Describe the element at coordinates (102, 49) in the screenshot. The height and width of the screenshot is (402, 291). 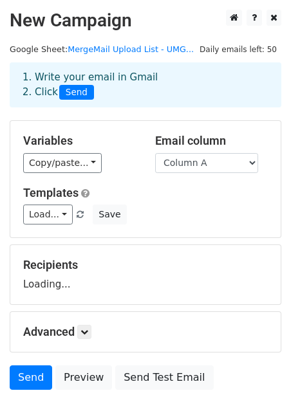
I see `small: Google Sheet:` at that location.